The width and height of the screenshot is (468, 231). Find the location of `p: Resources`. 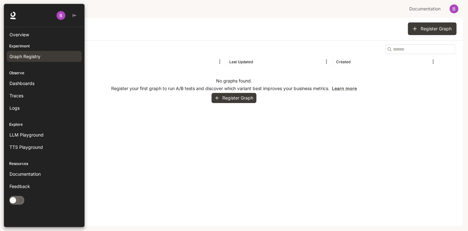

p: Resources is located at coordinates (44, 164).